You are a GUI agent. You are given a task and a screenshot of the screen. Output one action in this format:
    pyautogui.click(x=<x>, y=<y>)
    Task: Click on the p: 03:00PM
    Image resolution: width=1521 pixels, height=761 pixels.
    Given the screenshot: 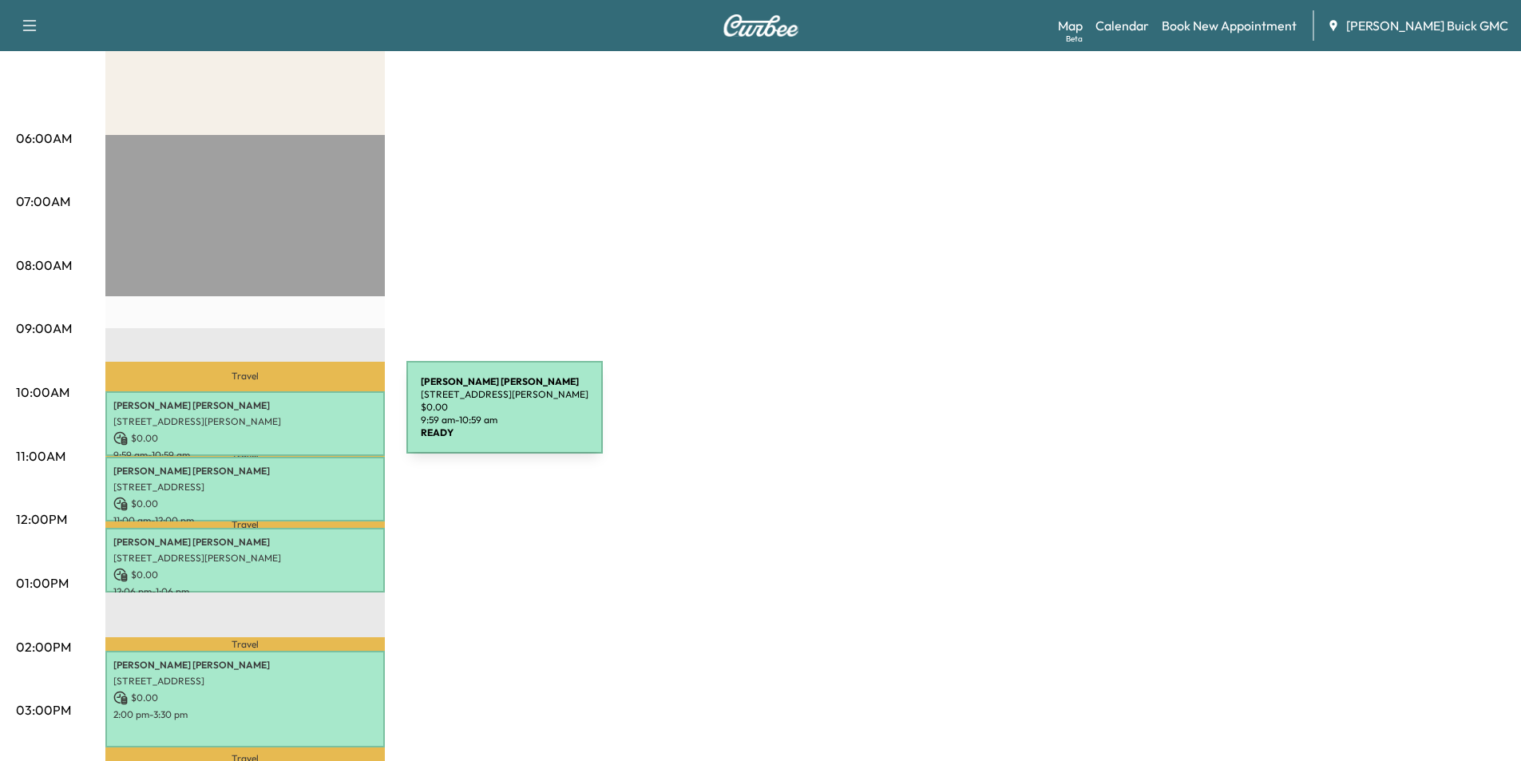 What is the action you would take?
    pyautogui.click(x=43, y=710)
    